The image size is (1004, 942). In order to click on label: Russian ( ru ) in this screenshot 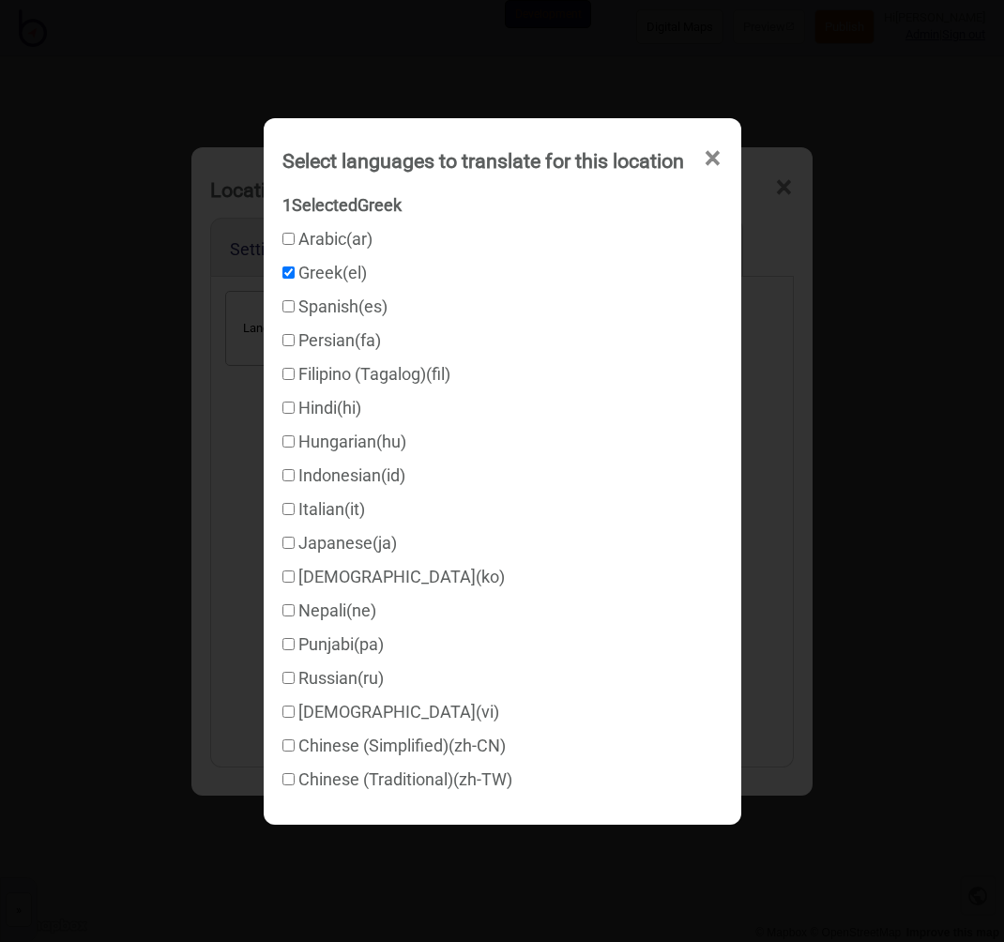, I will do `click(333, 678)`.